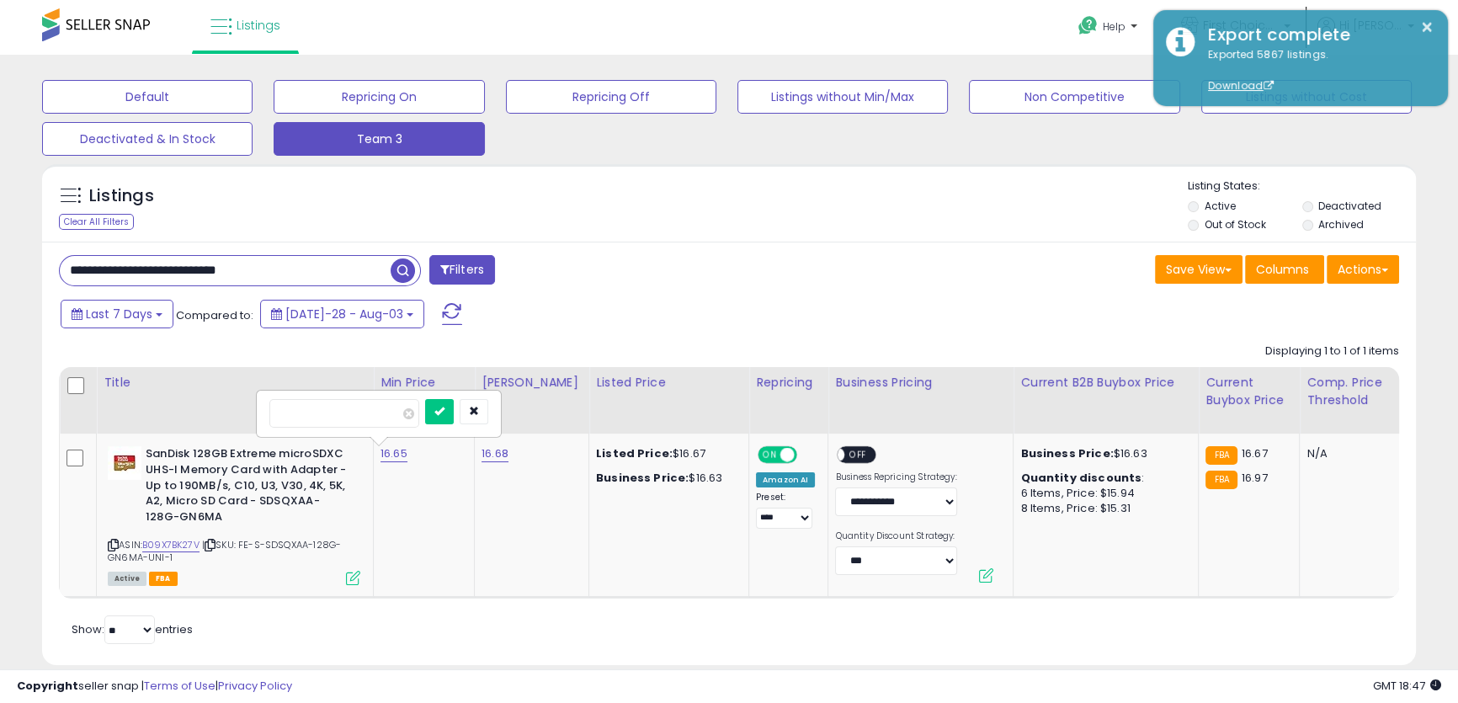 The height and width of the screenshot is (703, 1458). Describe the element at coordinates (1081, 477) in the screenshot. I see `b: Quantity discounts` at that location.